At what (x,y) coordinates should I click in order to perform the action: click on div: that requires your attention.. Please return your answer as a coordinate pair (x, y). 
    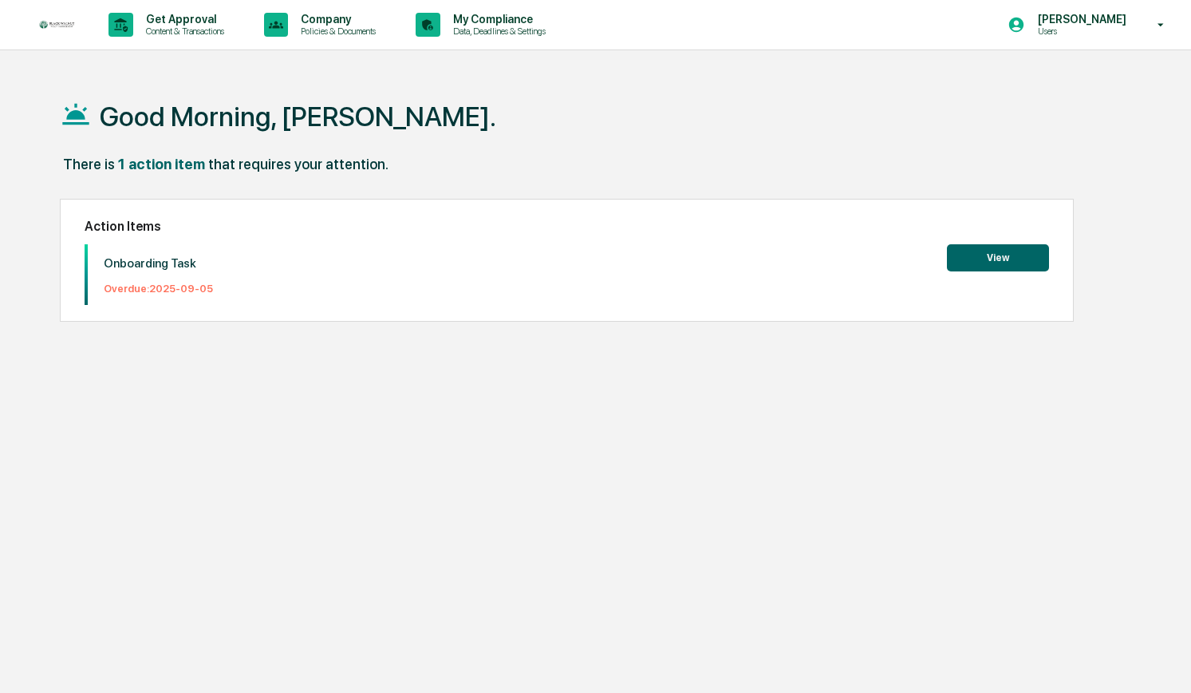
    Looking at the image, I should click on (298, 164).